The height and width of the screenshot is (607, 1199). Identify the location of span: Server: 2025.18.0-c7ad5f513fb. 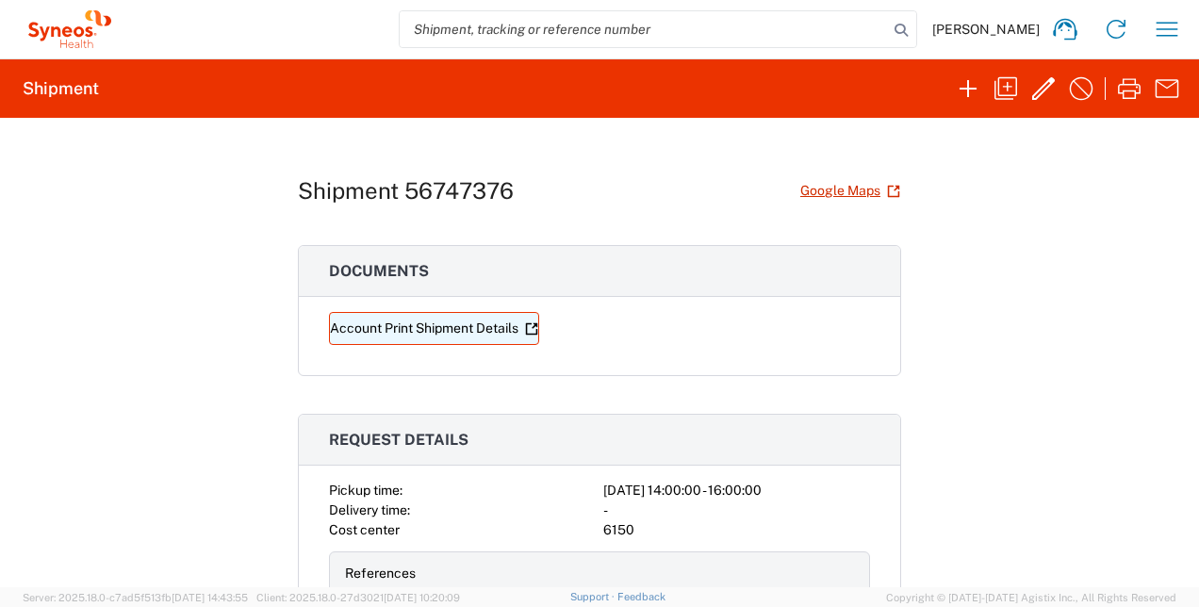
(135, 598).